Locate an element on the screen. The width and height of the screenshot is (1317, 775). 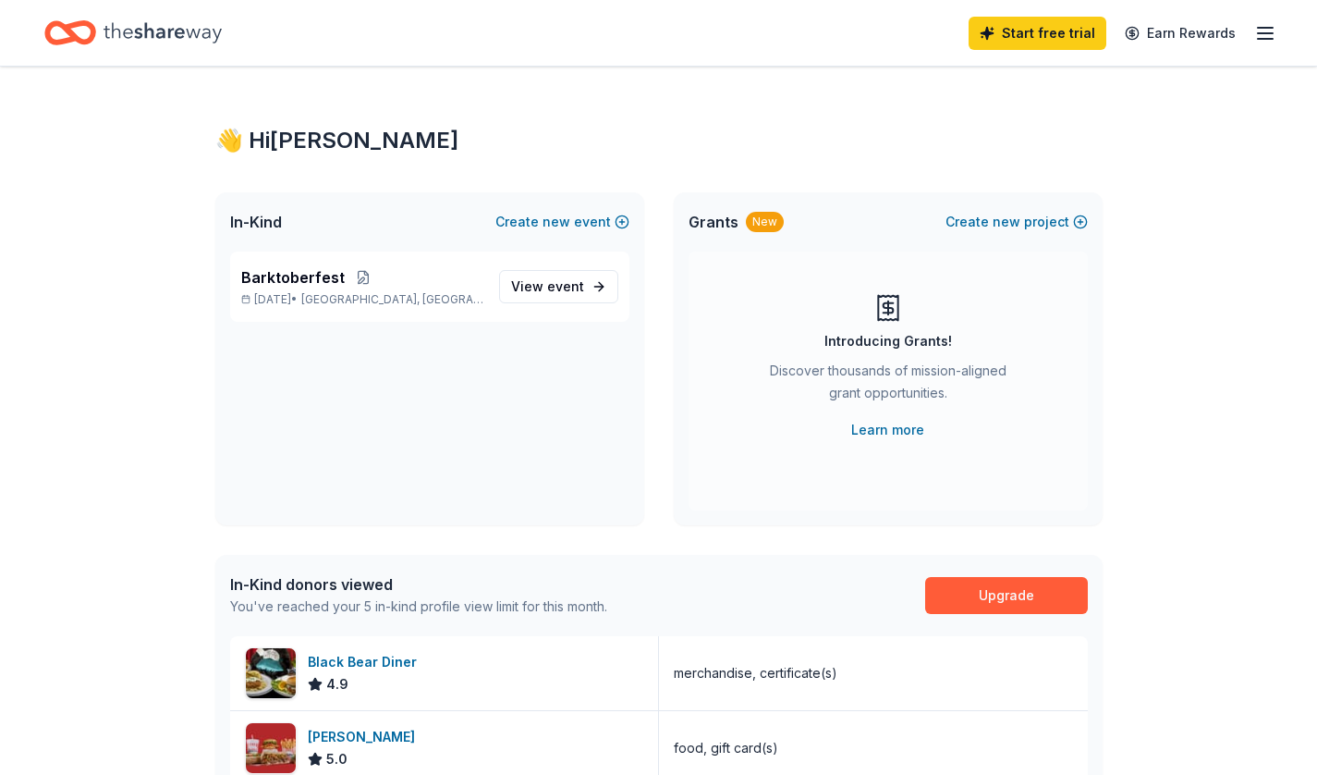
span: Grants is located at coordinates (714, 222).